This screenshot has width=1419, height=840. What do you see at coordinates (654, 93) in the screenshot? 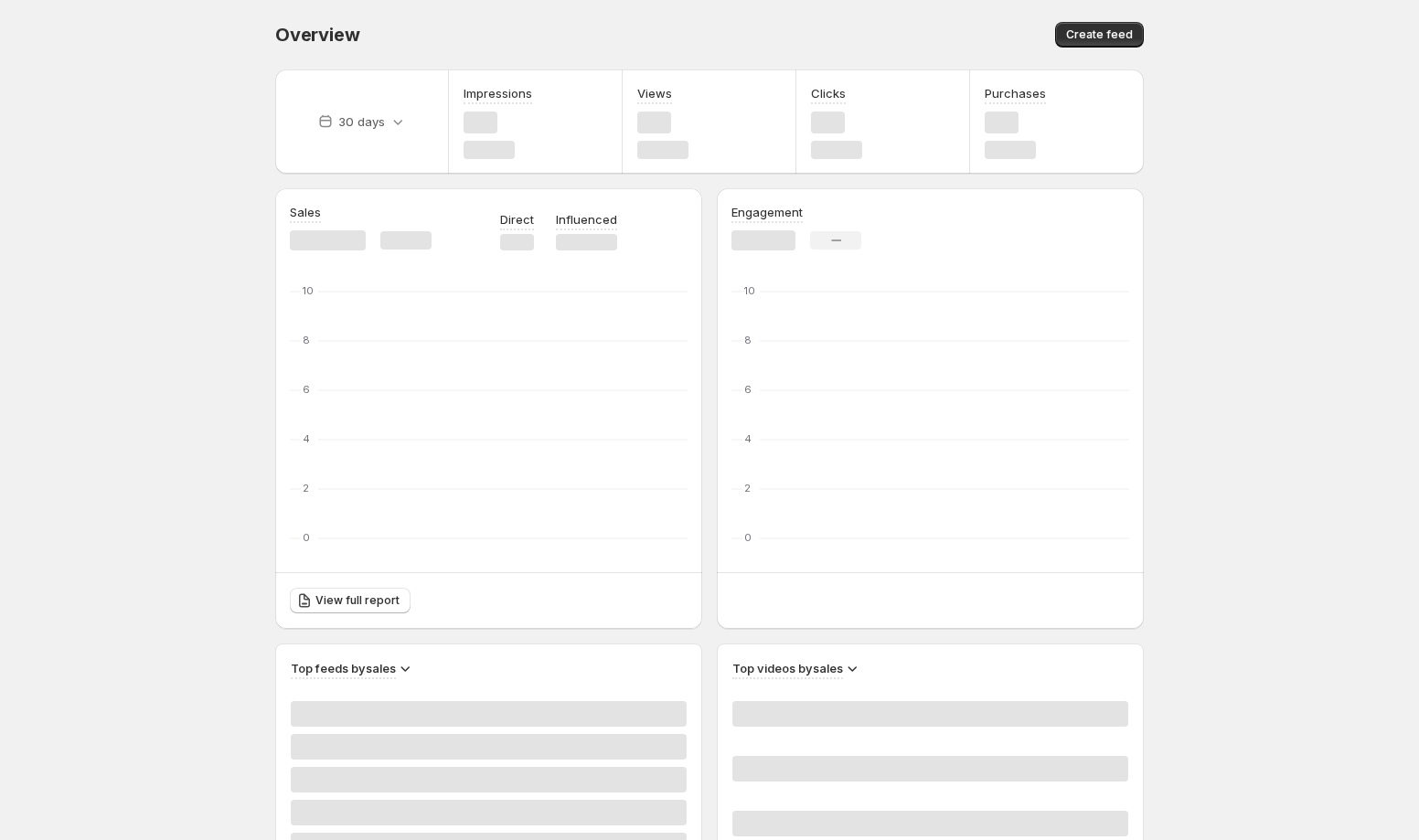
I see `h3: Views` at bounding box center [654, 93].